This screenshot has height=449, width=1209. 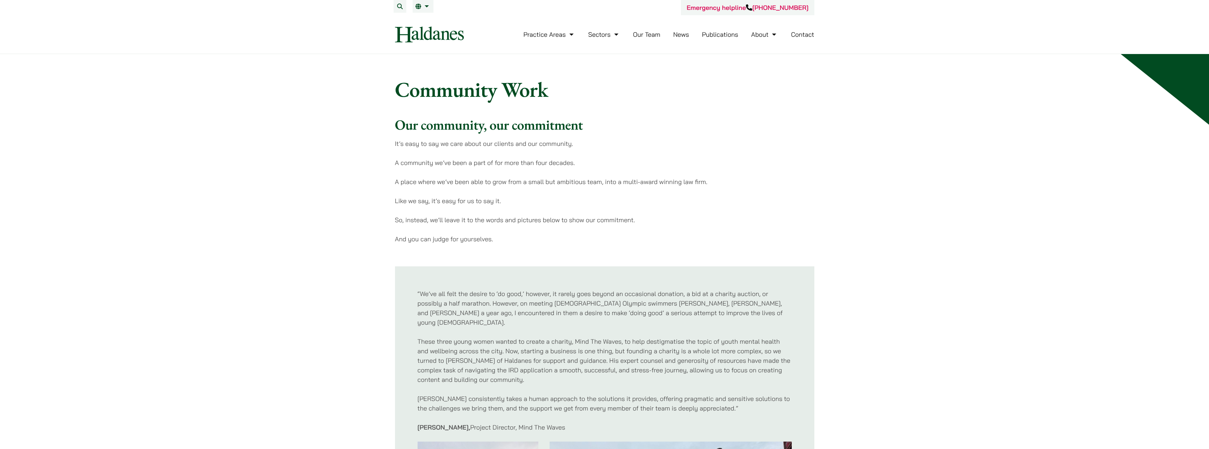 I want to click on p: So, instead, we’ll leave it to the words and pictures below to show our commitment., so click(x=605, y=220).